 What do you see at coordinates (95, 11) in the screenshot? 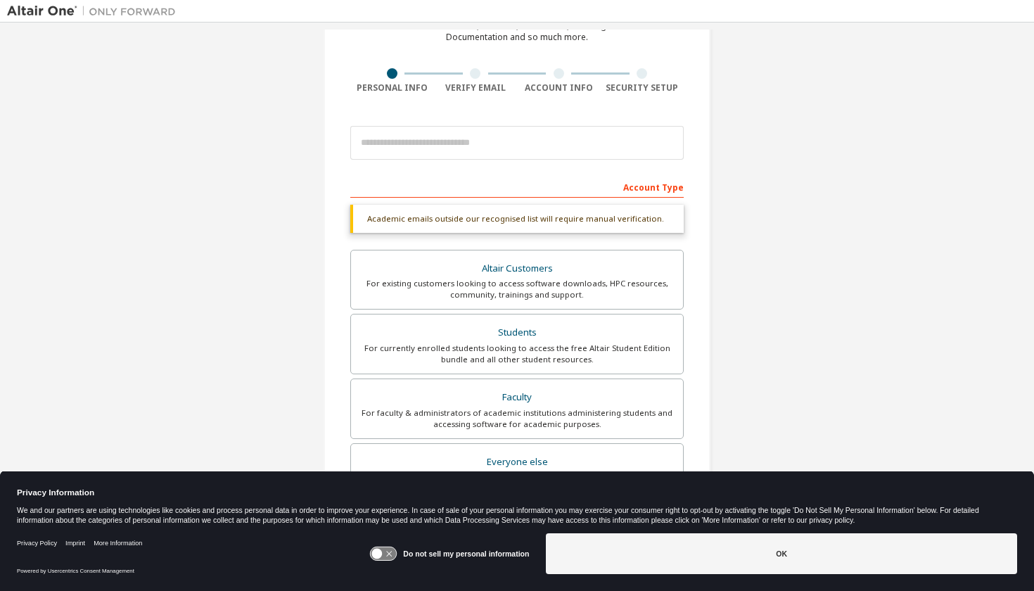
I see `img: Altair One` at bounding box center [95, 11].